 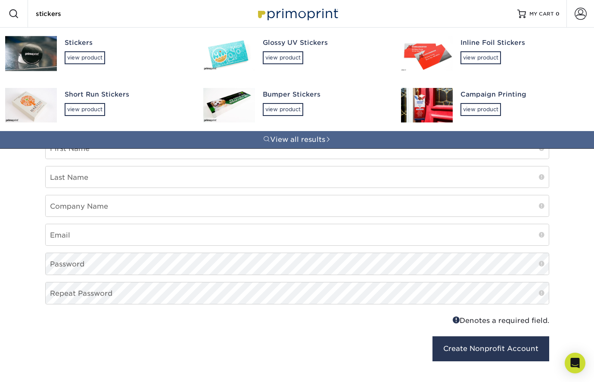 I want to click on img: Stickers, so click(x=31, y=53).